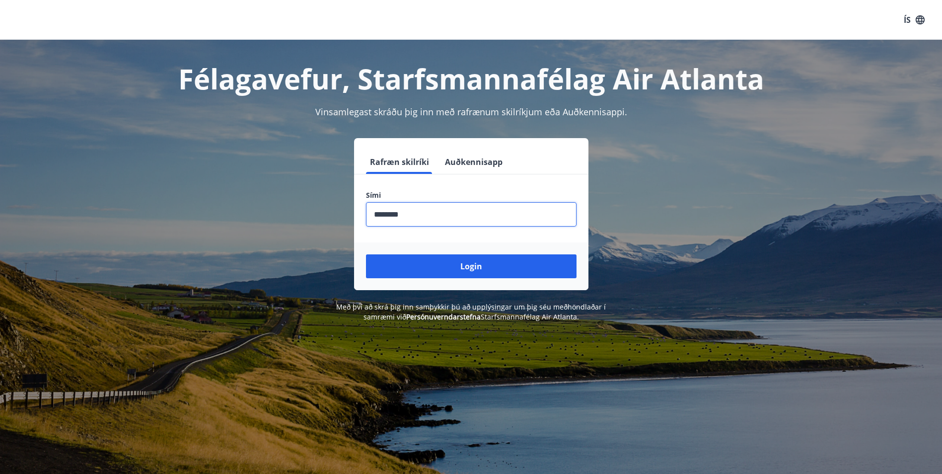 The width and height of the screenshot is (942, 474). Describe the element at coordinates (471, 312) in the screenshot. I see `span: Með því að skrá þig inn samþykkir þú að upplýsingar um þig séu meðhöndlaðar í samræmi við Starfsm...` at that location.